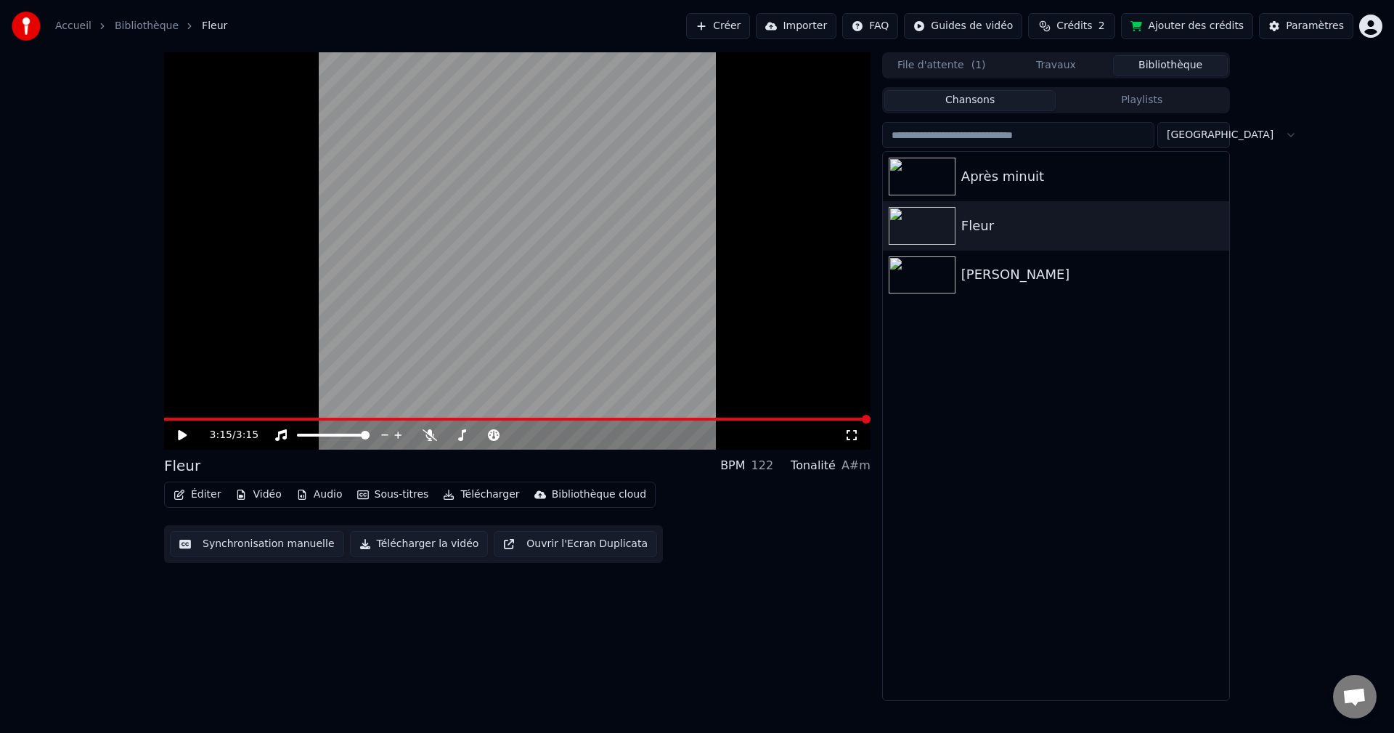 The width and height of the screenshot is (1394, 733). I want to click on div: A#m, so click(856, 465).